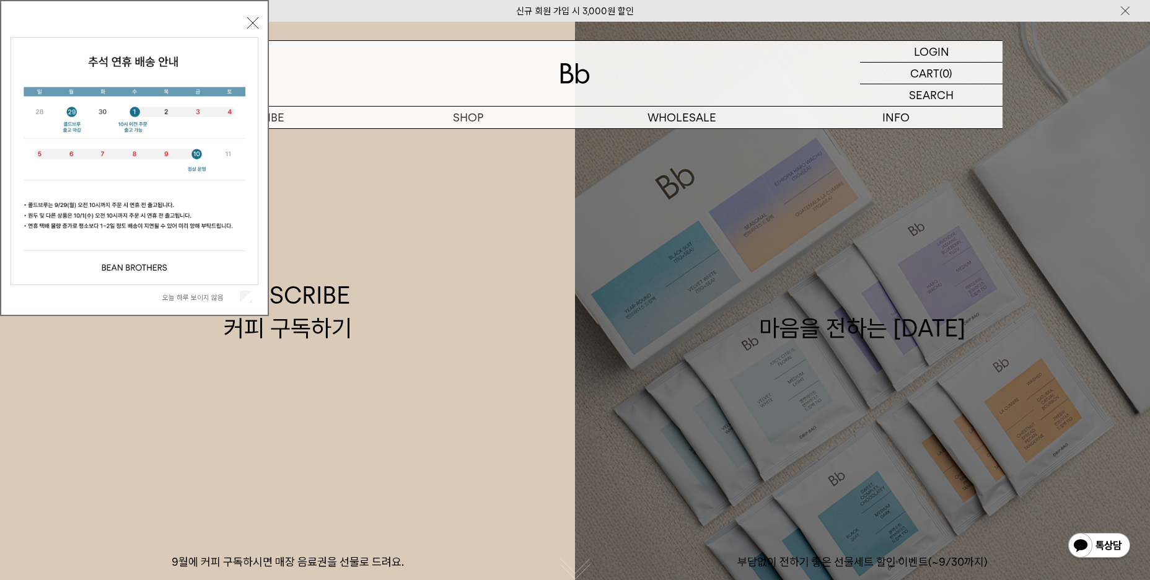  What do you see at coordinates (931, 51) in the screenshot?
I see `a: LOGIN` at bounding box center [931, 51].